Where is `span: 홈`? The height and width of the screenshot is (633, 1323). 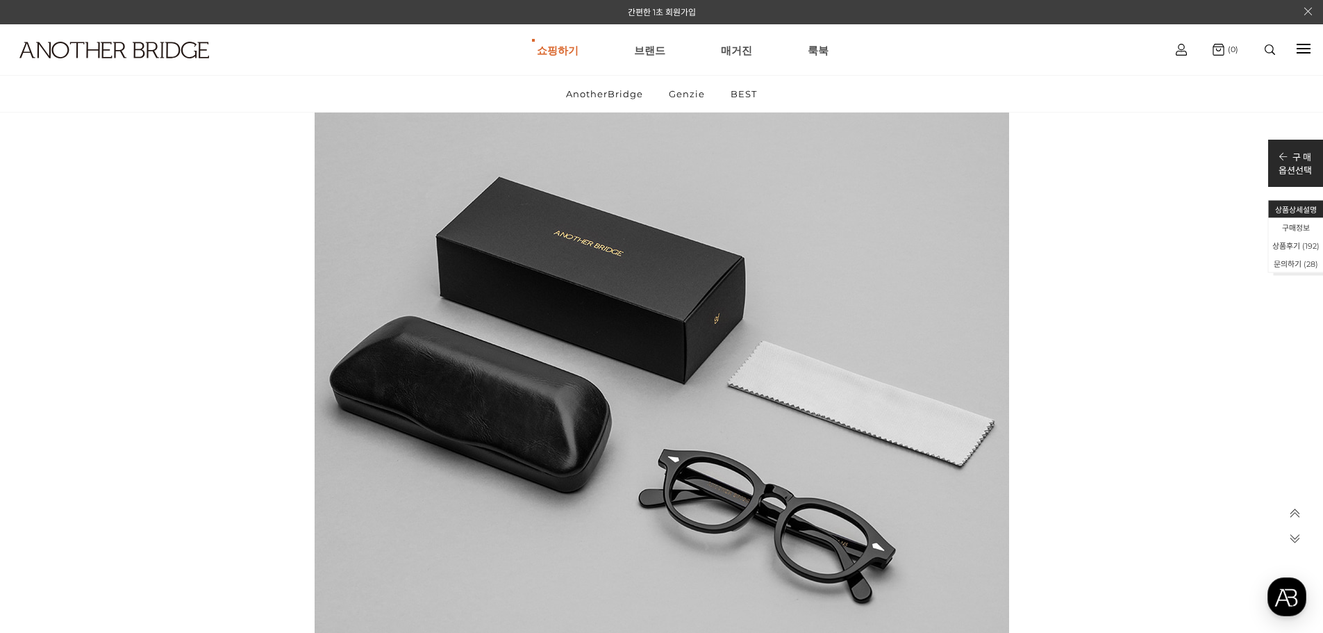 span: 홈 is located at coordinates (48, 467).